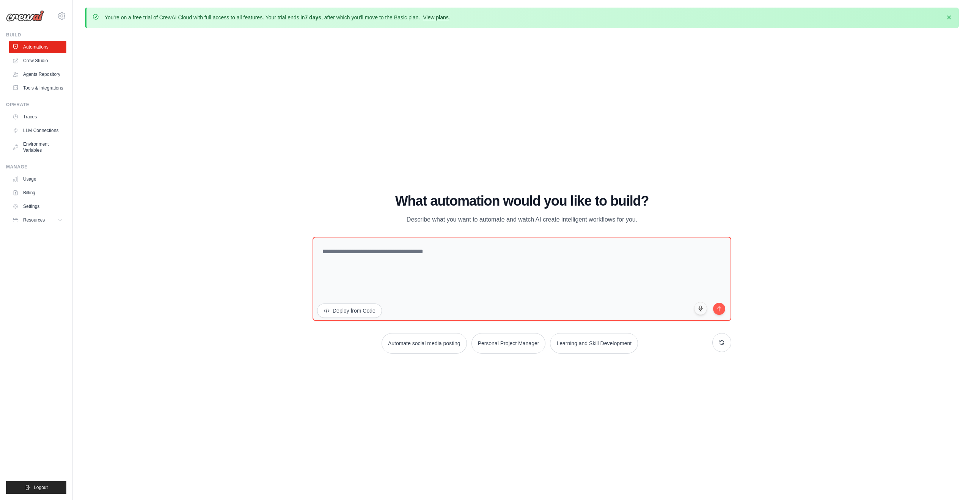 The image size is (971, 500). What do you see at coordinates (38, 74) in the screenshot?
I see `a: Agents Repository` at bounding box center [38, 74].